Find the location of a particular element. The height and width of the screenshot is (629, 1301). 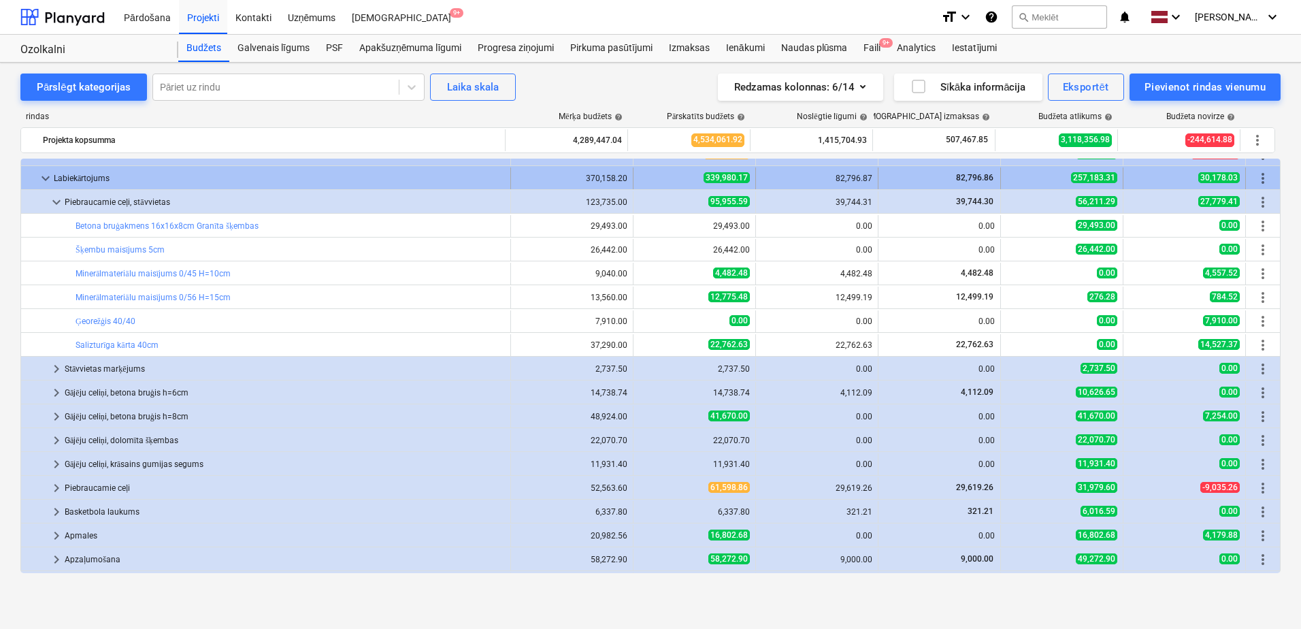

i: format_size is located at coordinates (949, 17).